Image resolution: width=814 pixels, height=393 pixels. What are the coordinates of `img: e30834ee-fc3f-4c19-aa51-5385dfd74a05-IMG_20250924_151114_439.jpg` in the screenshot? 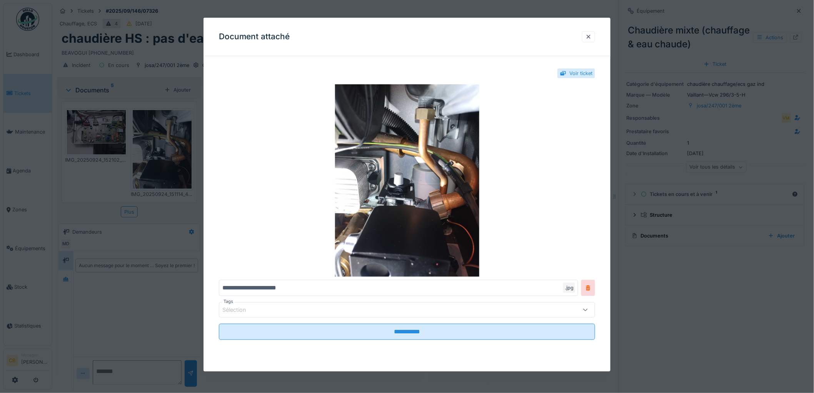 It's located at (407, 180).